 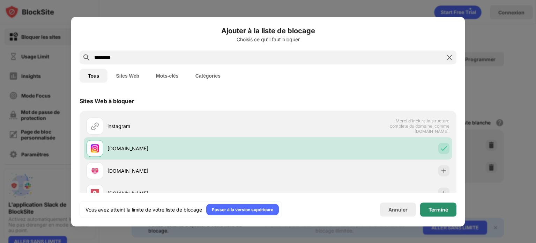 What do you see at coordinates (87, 57) in the screenshot?
I see `img: search.svg` at bounding box center [87, 57].